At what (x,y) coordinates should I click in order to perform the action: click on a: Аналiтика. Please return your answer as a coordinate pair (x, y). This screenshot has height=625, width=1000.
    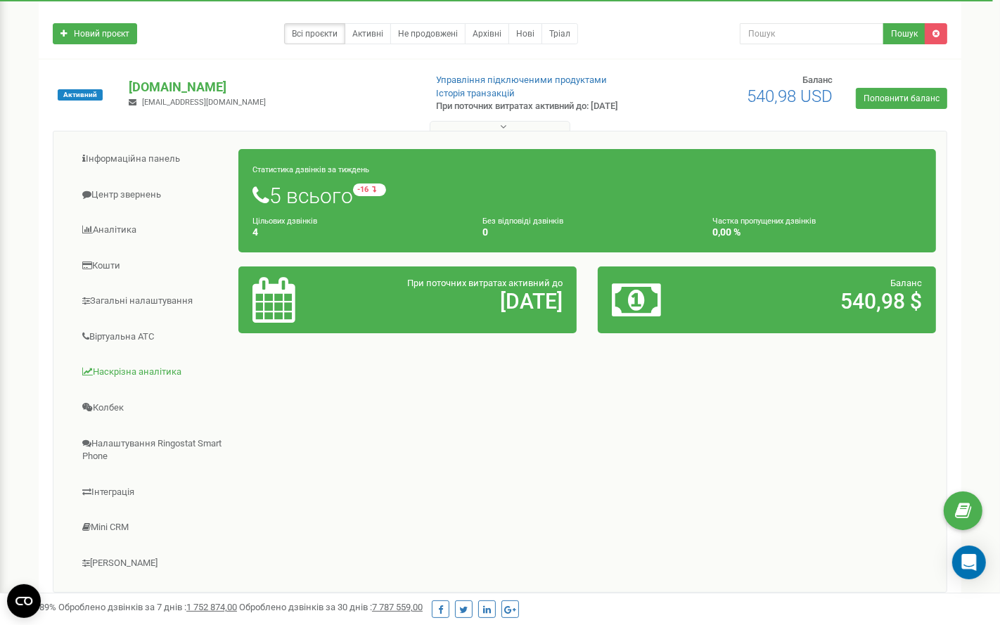
    Looking at the image, I should click on (151, 230).